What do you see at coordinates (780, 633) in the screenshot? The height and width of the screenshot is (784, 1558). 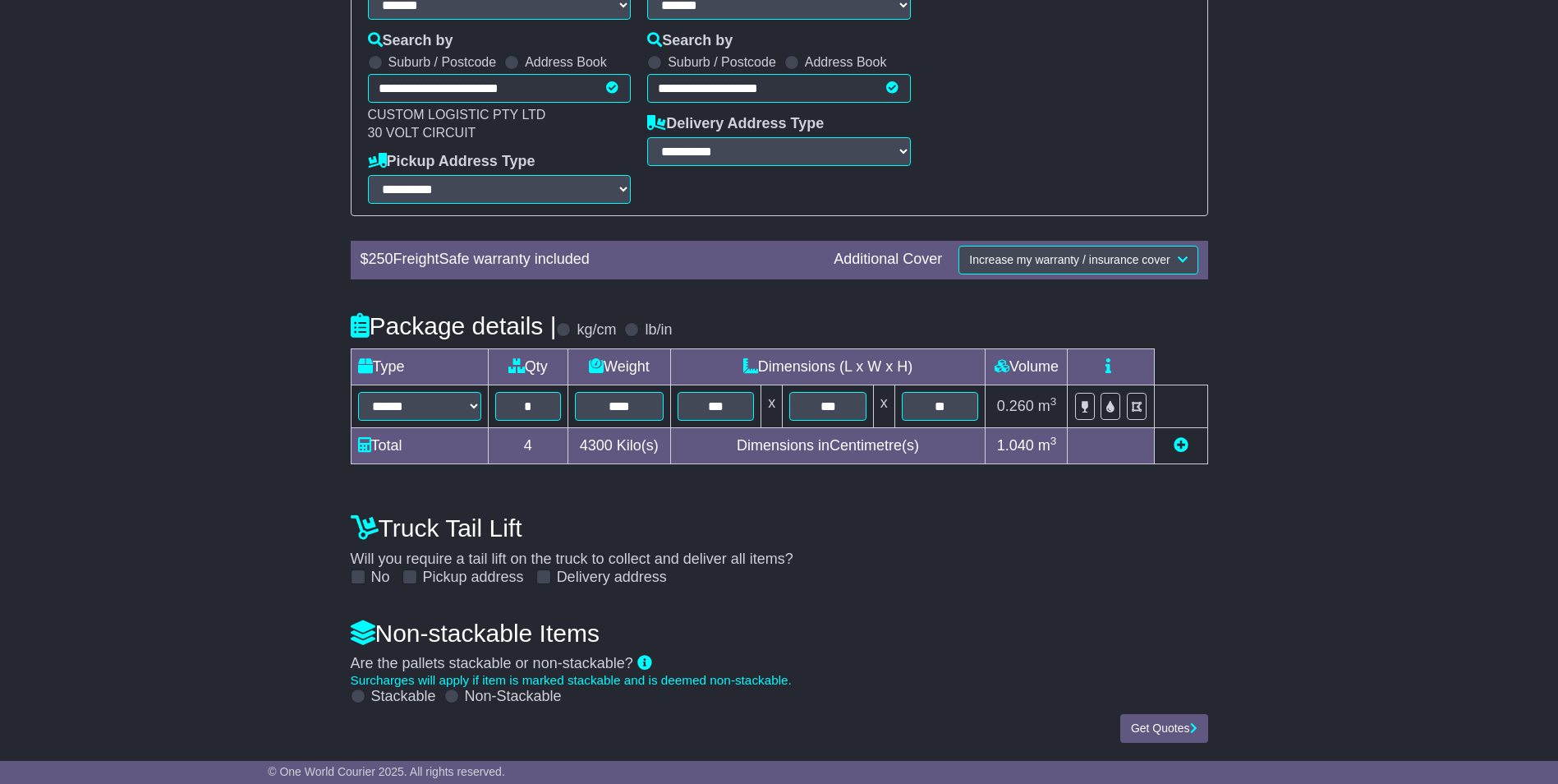 I see `h4: Non-stackable Items` at bounding box center [780, 633].